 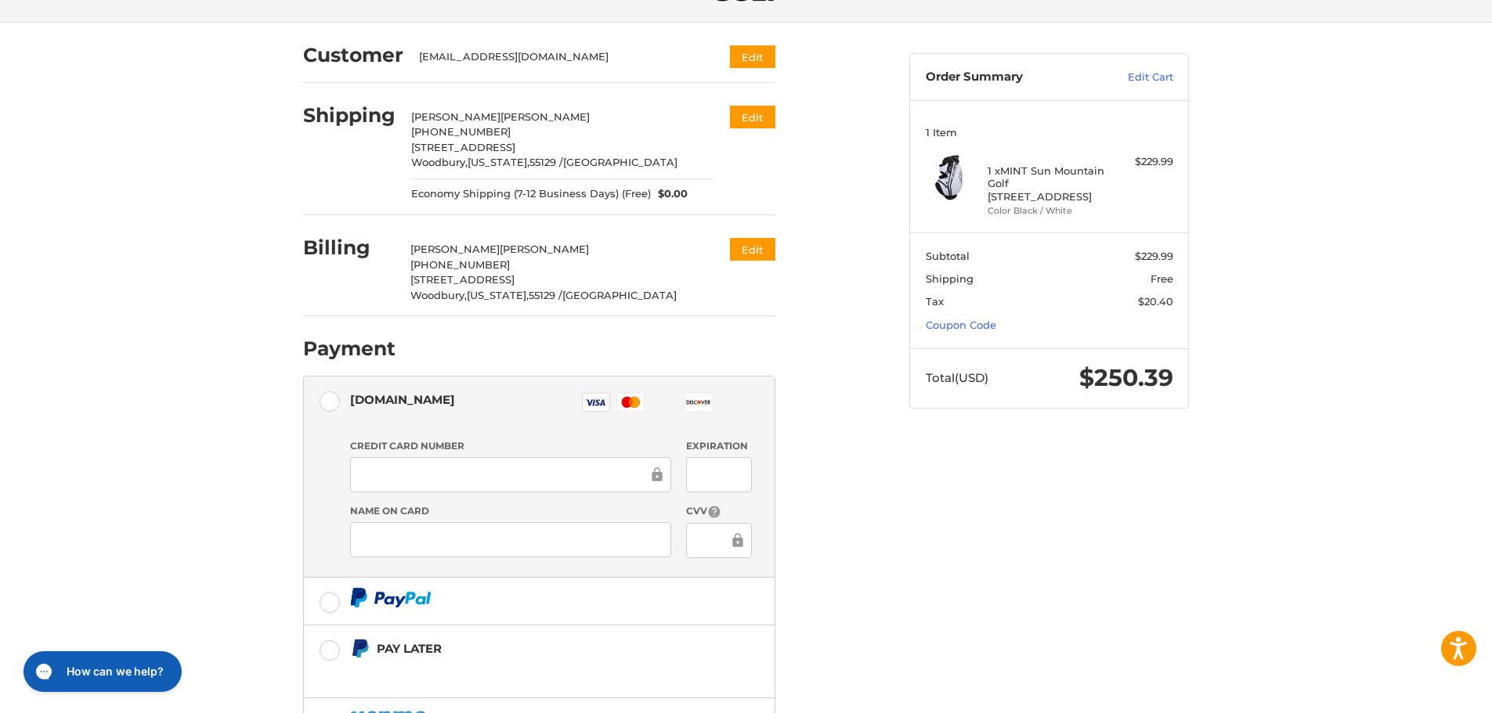 What do you see at coordinates (87, 26) in the screenshot?
I see `button: Gorgias live chat` at bounding box center [87, 26].